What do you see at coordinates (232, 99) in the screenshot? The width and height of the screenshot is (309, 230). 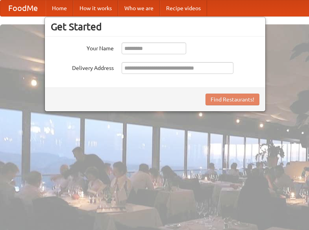 I see `button: Find Restaurants!` at bounding box center [232, 99].